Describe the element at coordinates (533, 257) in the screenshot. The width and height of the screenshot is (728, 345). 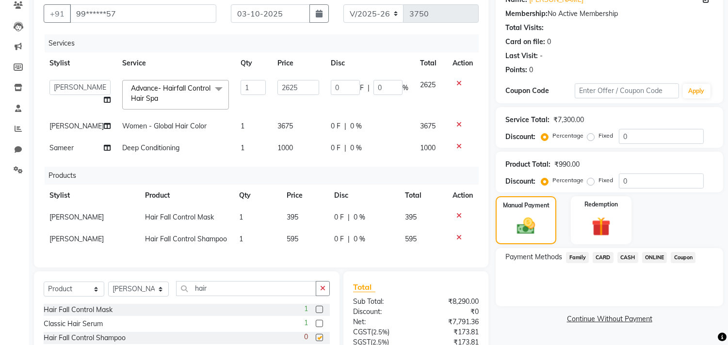
I see `span: Payment Methods` at that location.